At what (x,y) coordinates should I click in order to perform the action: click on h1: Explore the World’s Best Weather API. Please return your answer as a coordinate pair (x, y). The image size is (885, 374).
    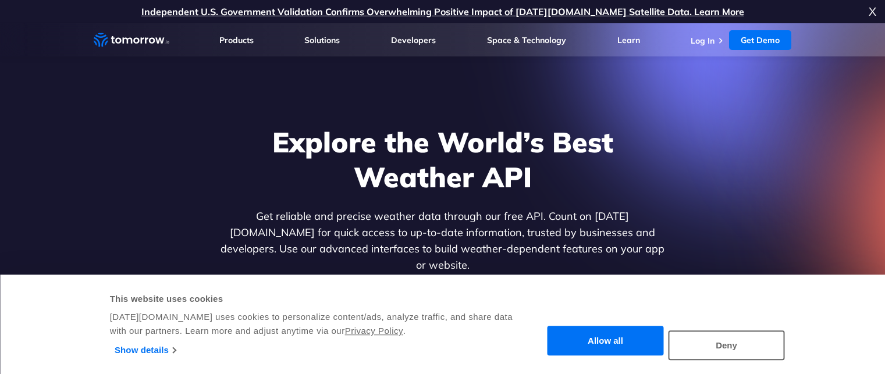
    Looking at the image, I should click on (443, 159).